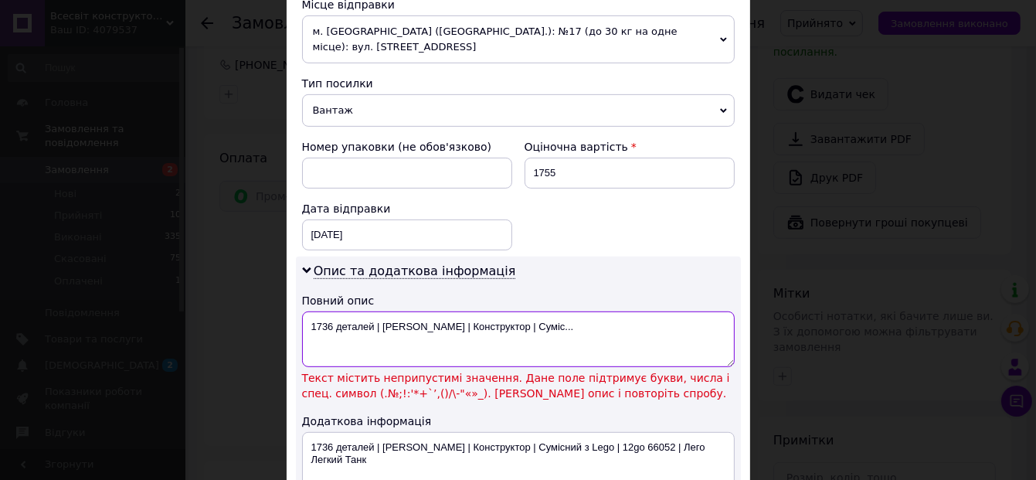 This screenshot has width=1036, height=480. What do you see at coordinates (629, 147) in the screenshot?
I see `div: Оціночна вартість` at bounding box center [629, 147].